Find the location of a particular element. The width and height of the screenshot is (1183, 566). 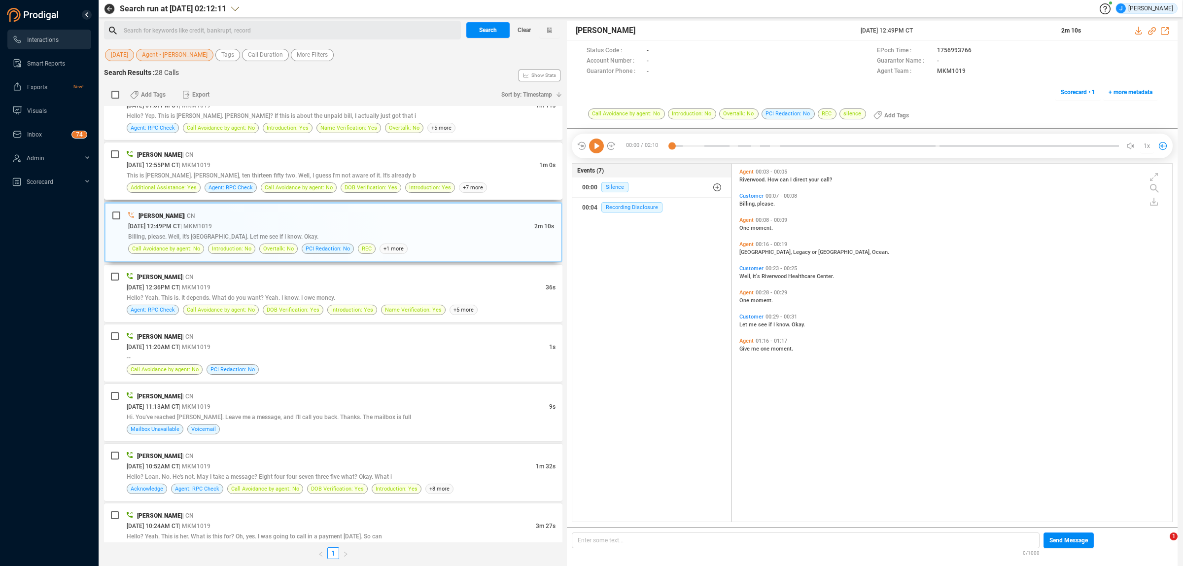

a: Smart Reports is located at coordinates (48, 63).